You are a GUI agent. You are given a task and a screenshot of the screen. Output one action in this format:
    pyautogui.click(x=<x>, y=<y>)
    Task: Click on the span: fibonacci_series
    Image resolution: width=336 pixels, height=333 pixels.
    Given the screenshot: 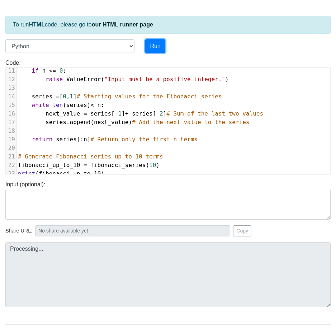 What is the action you would take?
    pyautogui.click(x=118, y=165)
    